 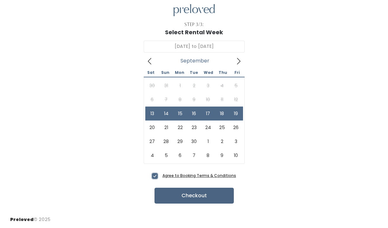 I want to click on u: Agree to Booking Terms & Conditions, so click(x=199, y=175).